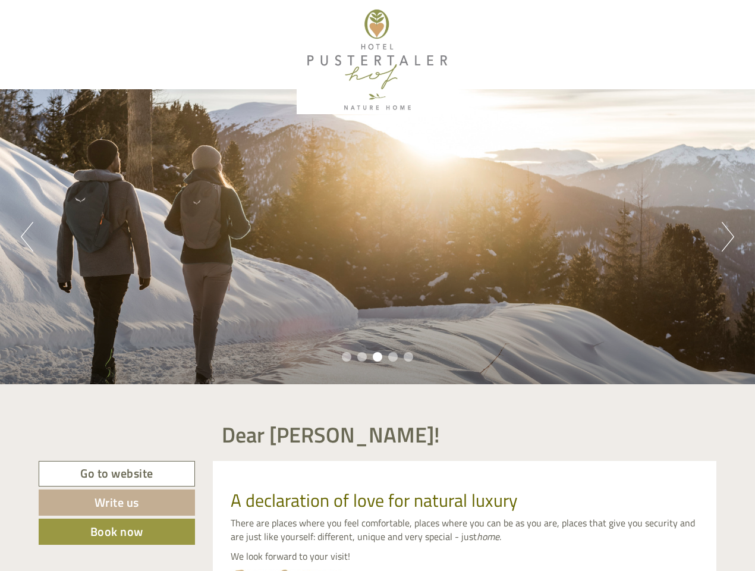  What do you see at coordinates (488, 536) in the screenshot?
I see `em: home` at bounding box center [488, 536].